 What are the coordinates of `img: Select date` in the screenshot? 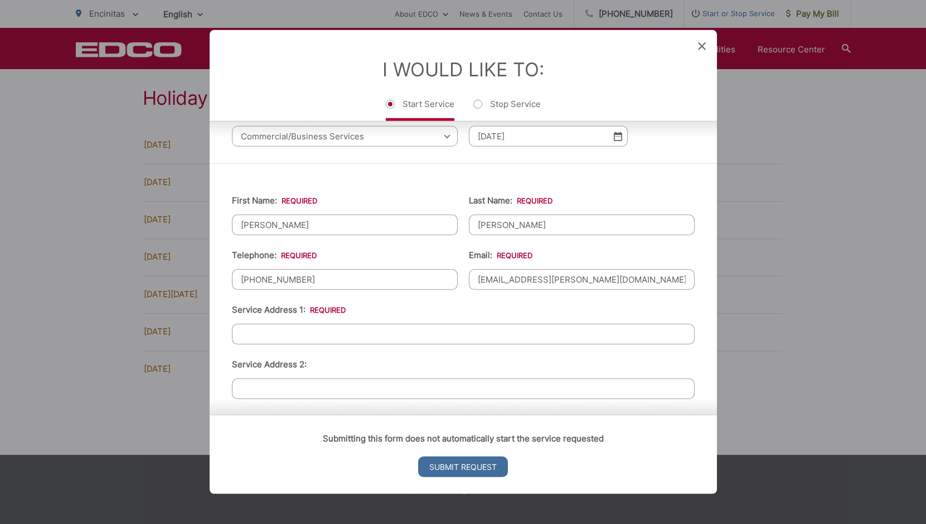 It's located at (618, 136).